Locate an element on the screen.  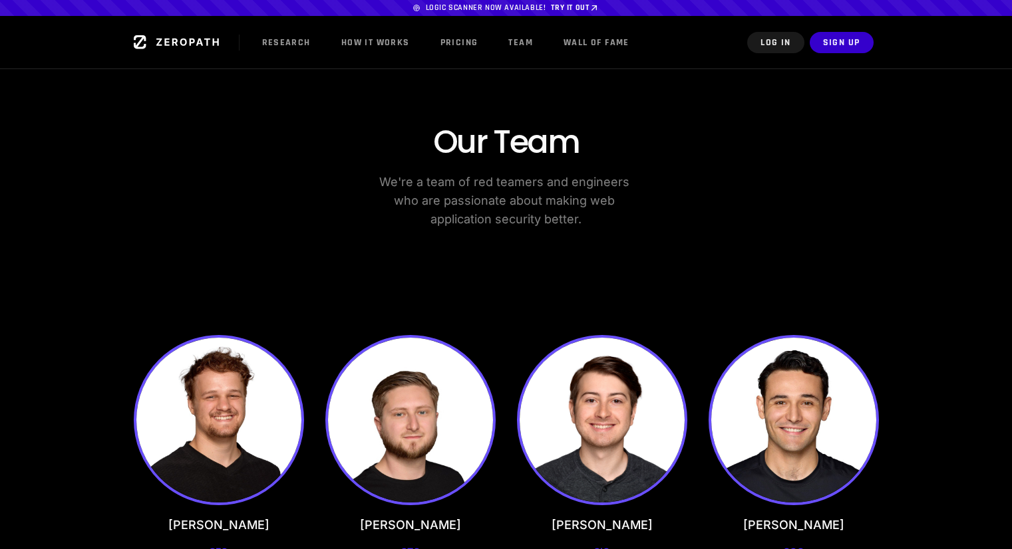
img: Nathan Hrncirik is located at coordinates (602, 420).